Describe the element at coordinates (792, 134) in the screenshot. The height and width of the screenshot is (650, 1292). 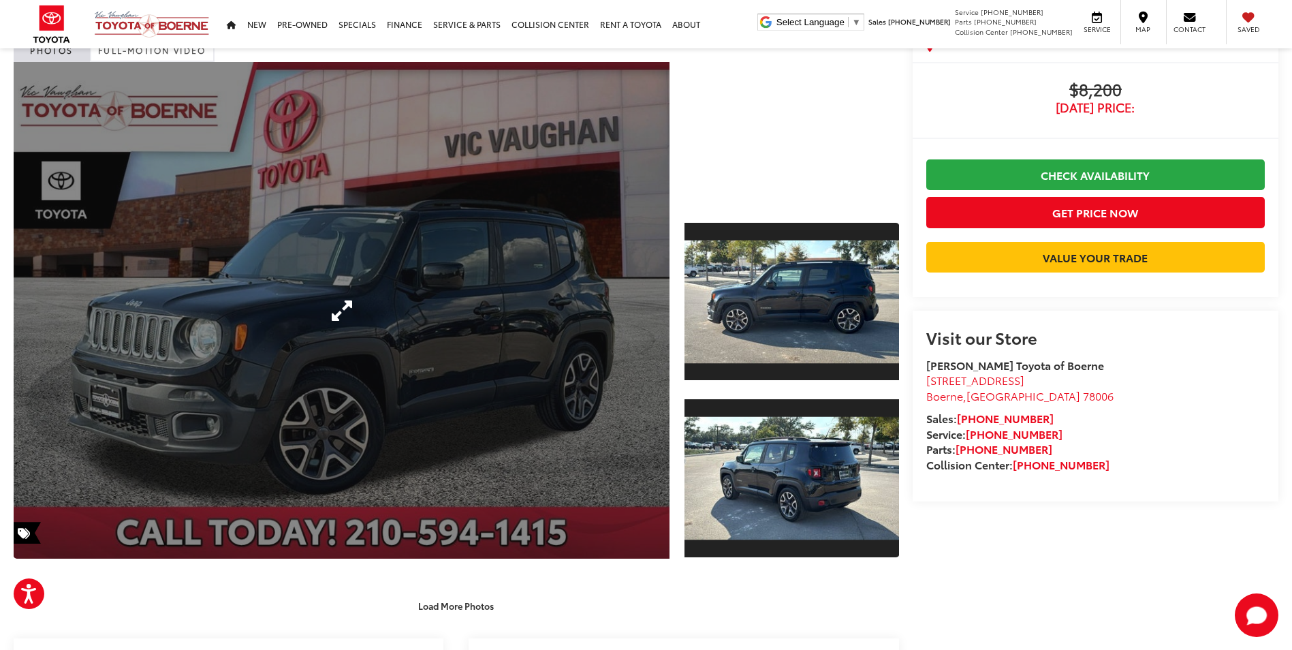
I see `div: View Full-Motion Video` at that location.